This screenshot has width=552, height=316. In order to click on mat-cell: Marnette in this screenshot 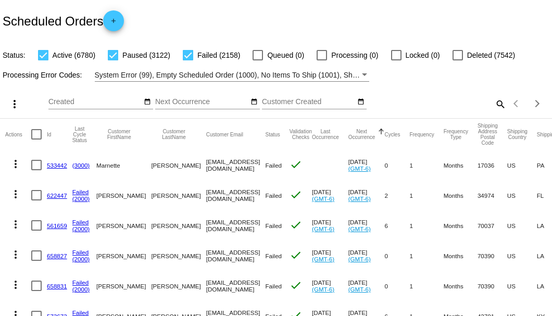, I will do `click(123, 165)`.